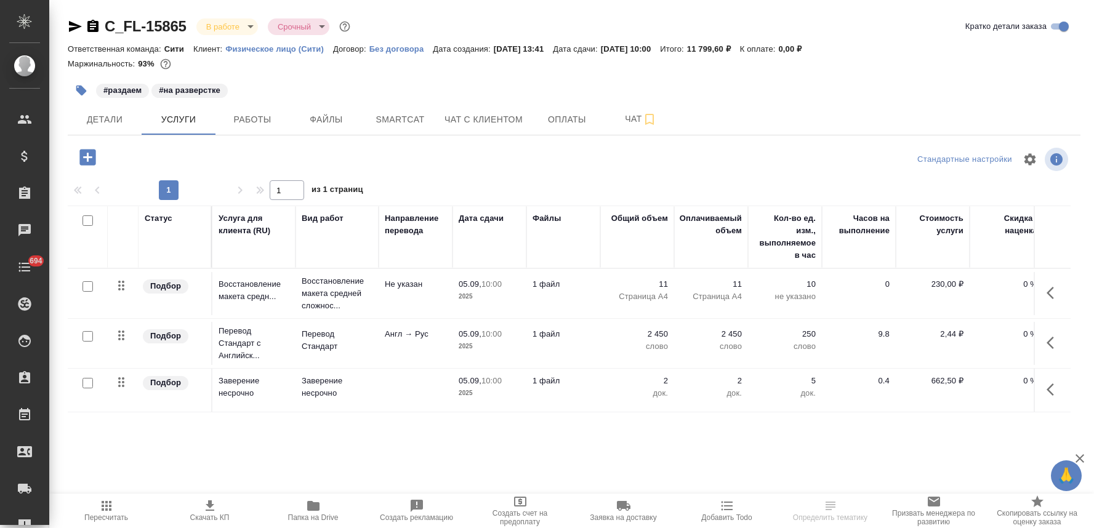 This screenshot has width=1094, height=528. What do you see at coordinates (785, 284) in the screenshot?
I see `p: 10` at bounding box center [785, 284].